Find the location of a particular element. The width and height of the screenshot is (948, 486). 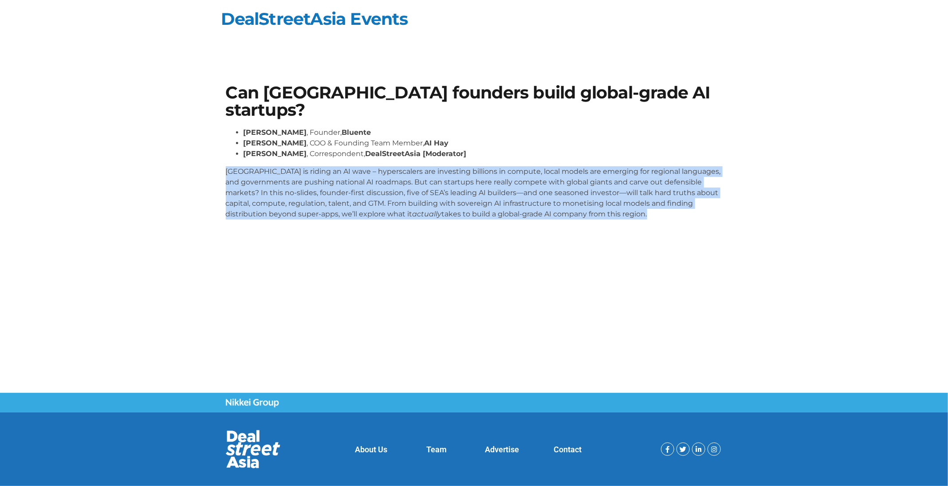

em: actually is located at coordinates (427, 214).